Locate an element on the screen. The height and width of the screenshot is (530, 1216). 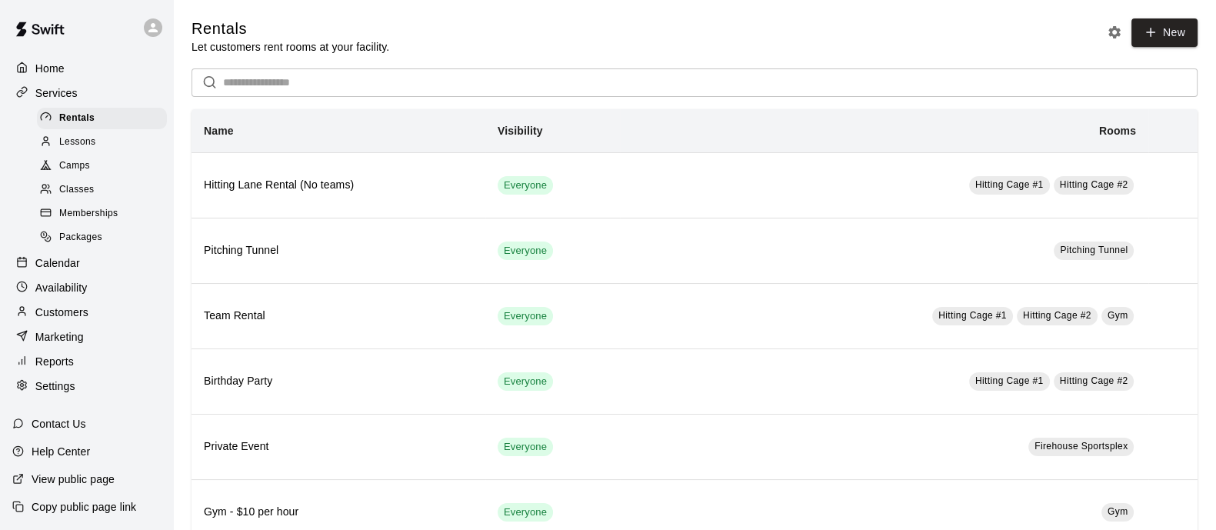
div: Availability is located at coordinates (86, 288).